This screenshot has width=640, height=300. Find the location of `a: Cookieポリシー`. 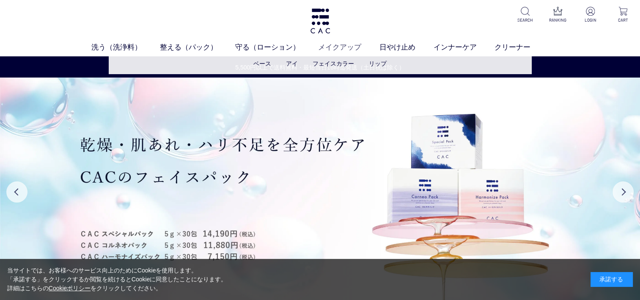

a: Cookieポリシー is located at coordinates (70, 288).